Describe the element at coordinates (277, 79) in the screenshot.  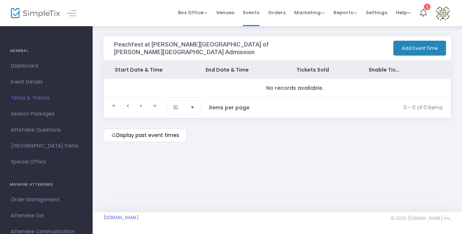
I see `div: Data table` at that location.